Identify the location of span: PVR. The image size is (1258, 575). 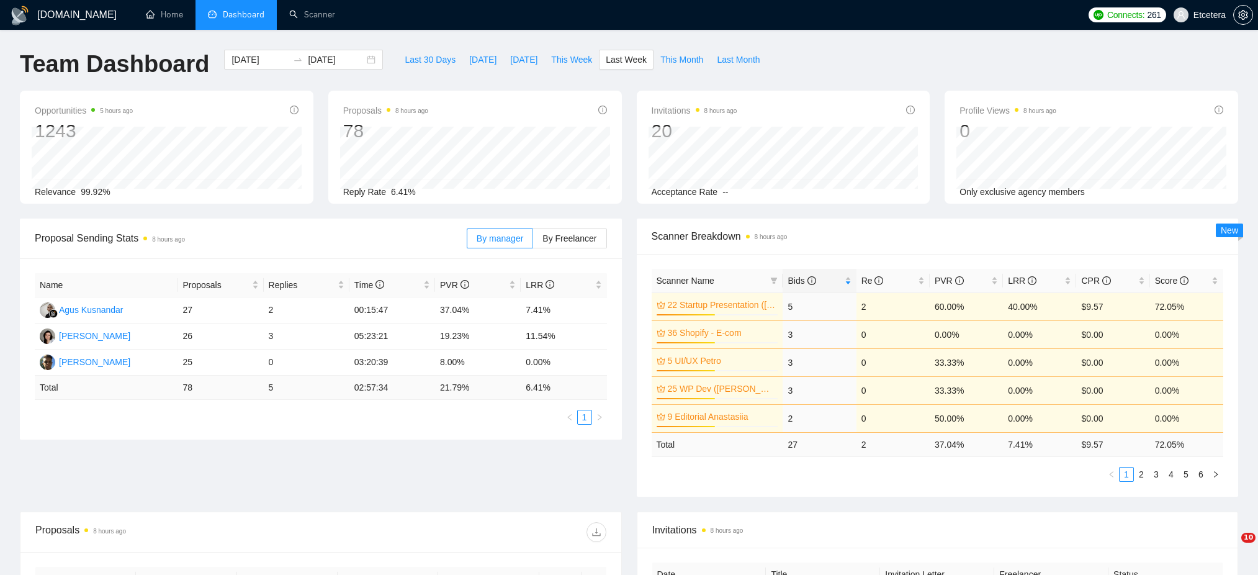
(949, 281).